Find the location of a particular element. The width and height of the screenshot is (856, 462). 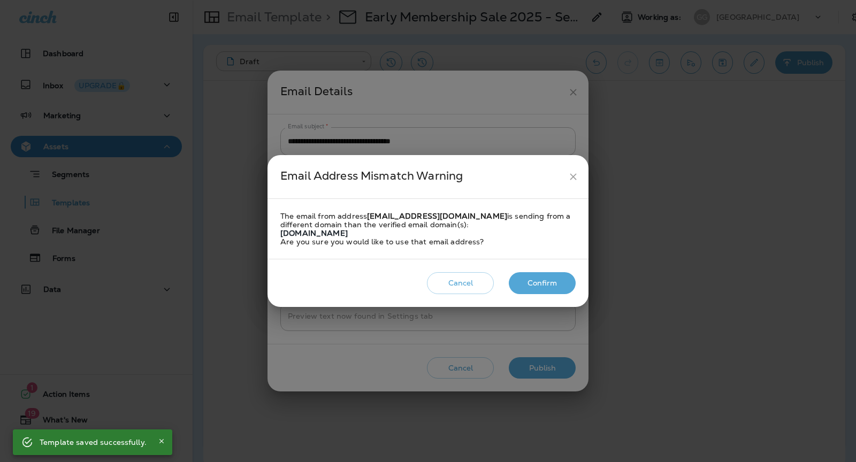

button: Confirm is located at coordinates (542, 283).